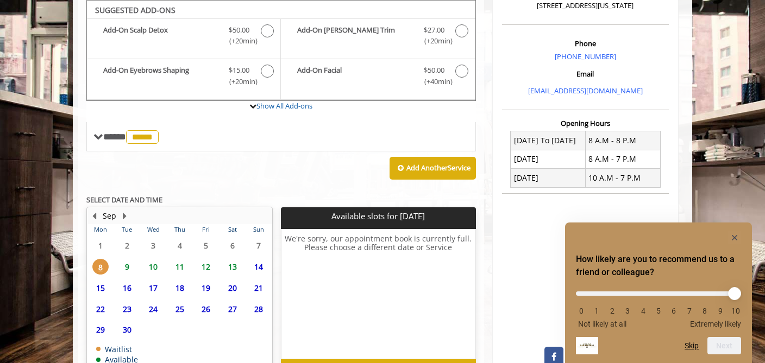 The height and width of the screenshot is (363, 765). I want to click on b: SELECT DATE AND TIME, so click(124, 200).